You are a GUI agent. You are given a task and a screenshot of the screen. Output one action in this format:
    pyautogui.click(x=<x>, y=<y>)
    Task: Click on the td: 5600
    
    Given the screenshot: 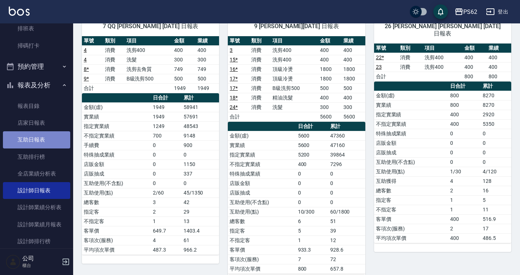 What is the action you would take?
    pyautogui.click(x=330, y=117)
    